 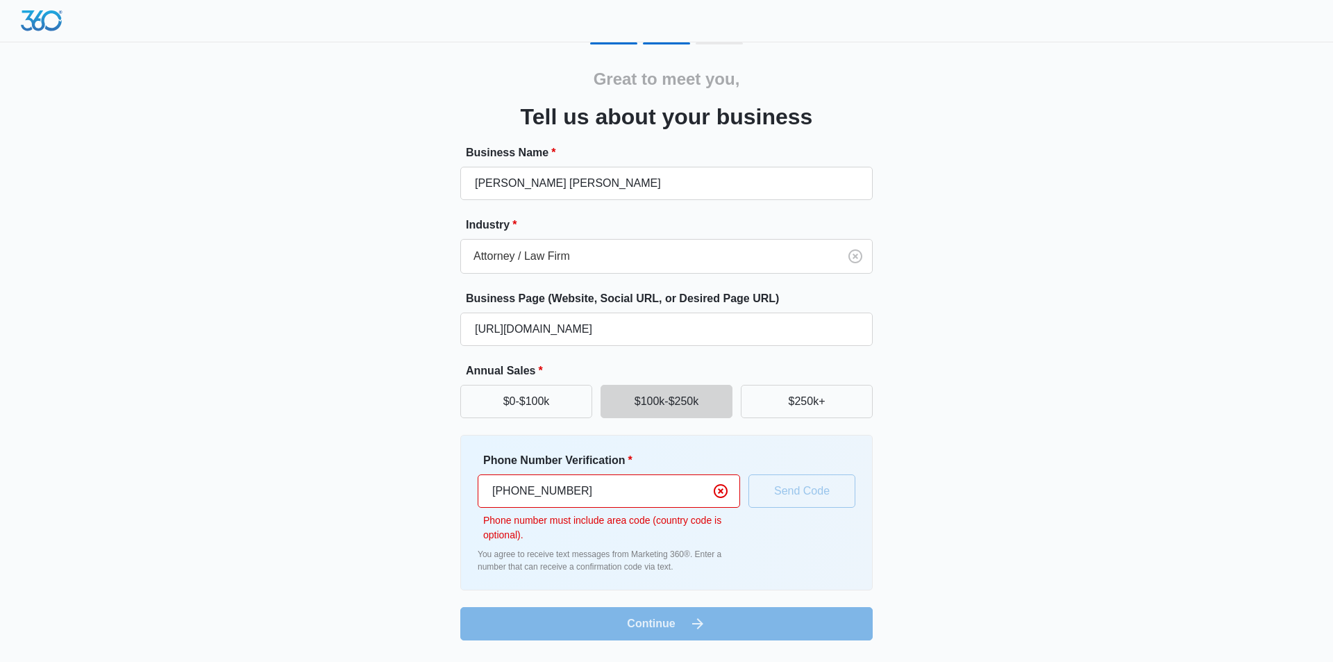 What do you see at coordinates (672, 299) in the screenshot?
I see `label: Business Page (Website, Social URL, or Desired Page URL)` at bounding box center [672, 299].